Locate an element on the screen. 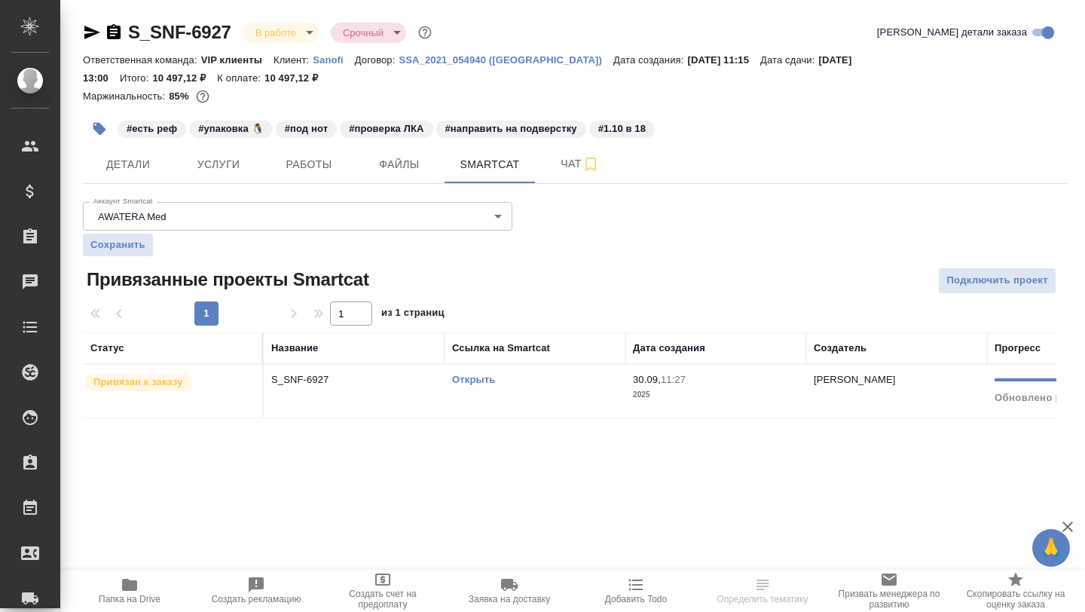 This screenshot has height=612, width=1085. span: Призвать менеджера по развитию is located at coordinates (889, 599).